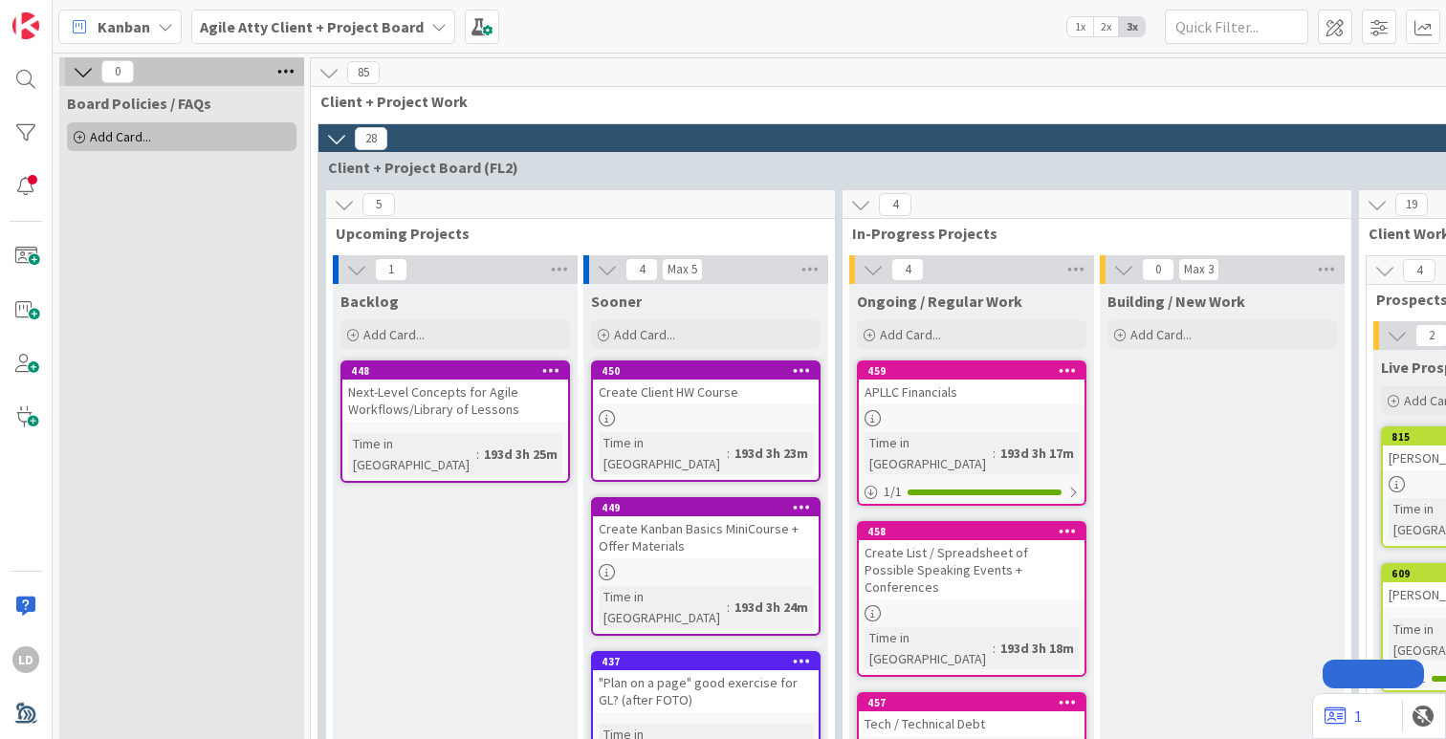 The width and height of the screenshot is (1446, 739). Describe the element at coordinates (972, 570) in the screenshot. I see `div: Create List / Spreadsheet of Possible Speaking Events + Conferences` at that location.